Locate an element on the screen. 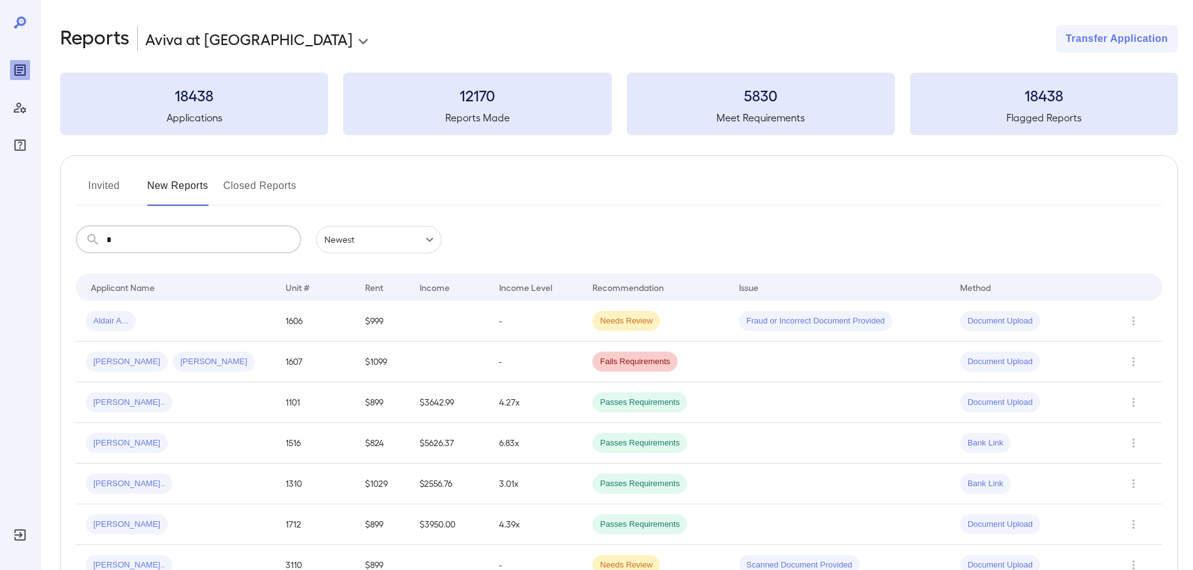  div: Unit # is located at coordinates (297, 287).